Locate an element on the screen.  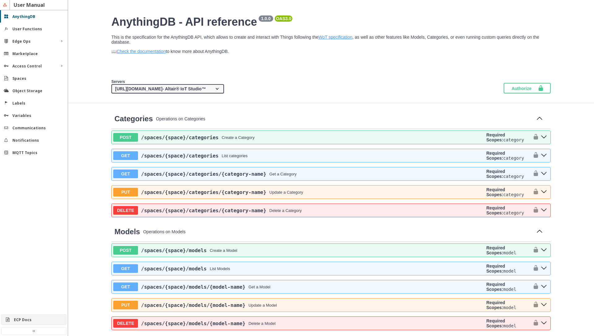
button: POST/spaces/{space}/categoriesCreate a Category is located at coordinates (298, 137).